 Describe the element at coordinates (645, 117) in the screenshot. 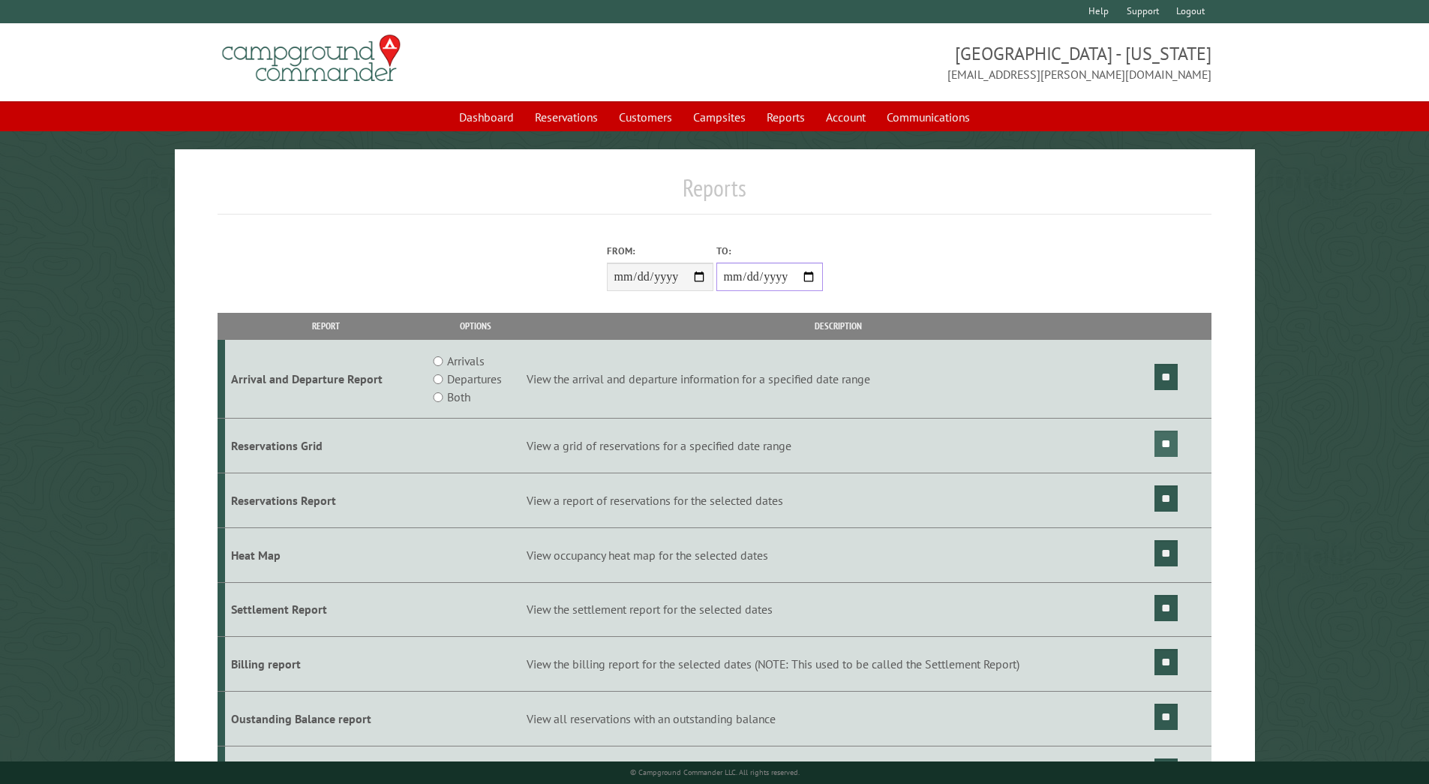

I see `a: Customers` at that location.